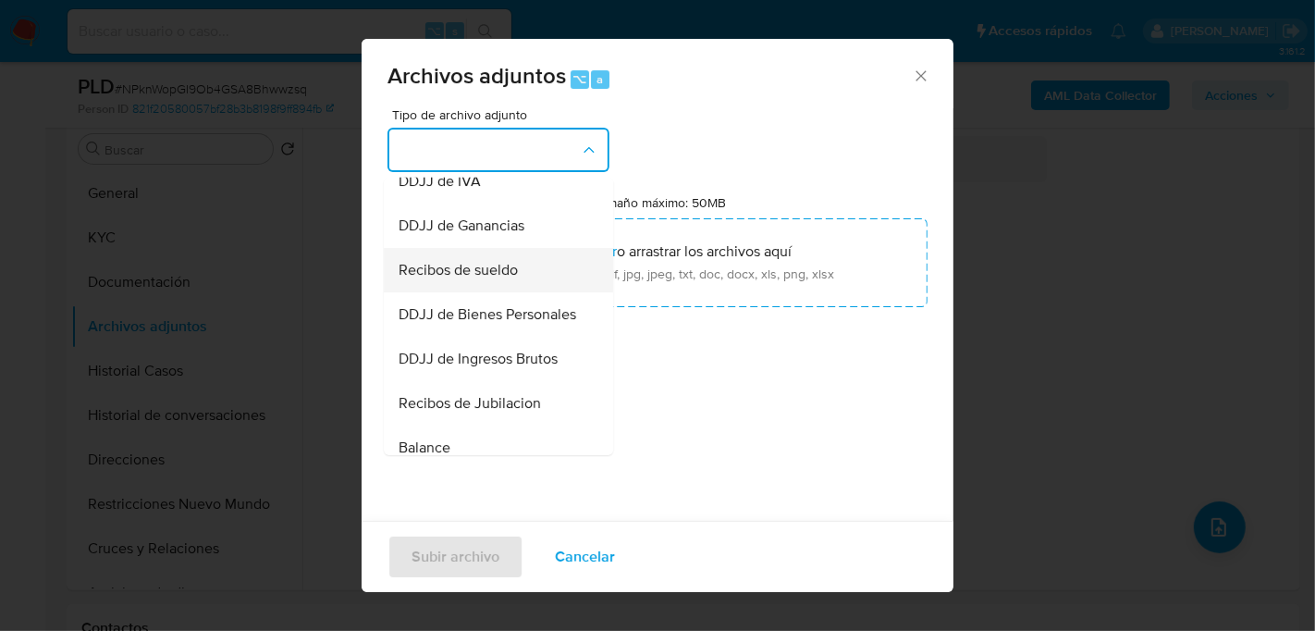 This screenshot has height=631, width=1315. What do you see at coordinates (470, 402) in the screenshot?
I see `span: Recibos de Jubilacion` at bounding box center [470, 402].